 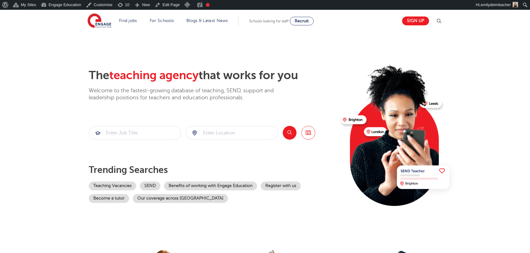 What do you see at coordinates (154, 75) in the screenshot?
I see `span: teaching agency` at bounding box center [154, 75].